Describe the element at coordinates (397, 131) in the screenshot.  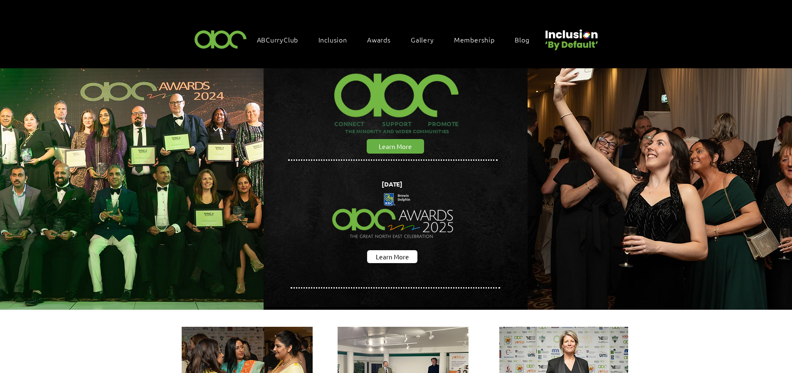
I see `span: THE MINORITY AND WIDER COMMUNITIES` at that location.